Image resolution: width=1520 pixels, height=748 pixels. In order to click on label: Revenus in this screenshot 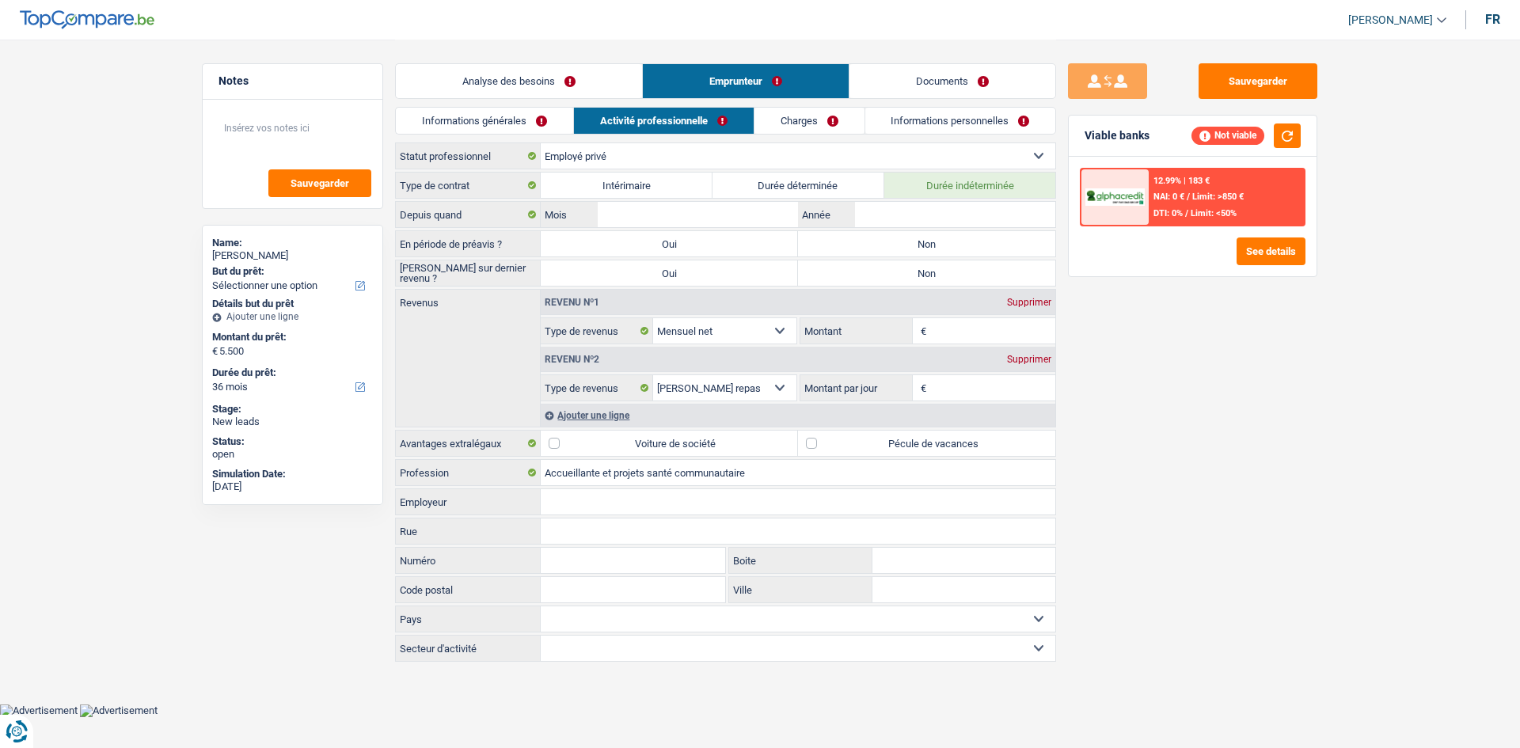, I will do `click(468, 298)`.